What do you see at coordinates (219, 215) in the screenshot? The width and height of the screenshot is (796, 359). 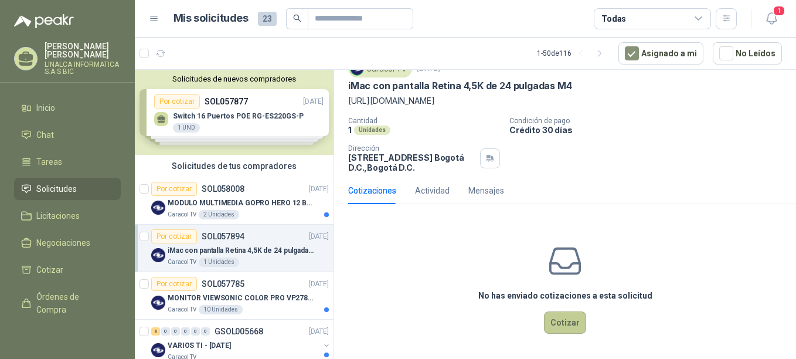 I see `div: 2 Unidades` at bounding box center [219, 215].